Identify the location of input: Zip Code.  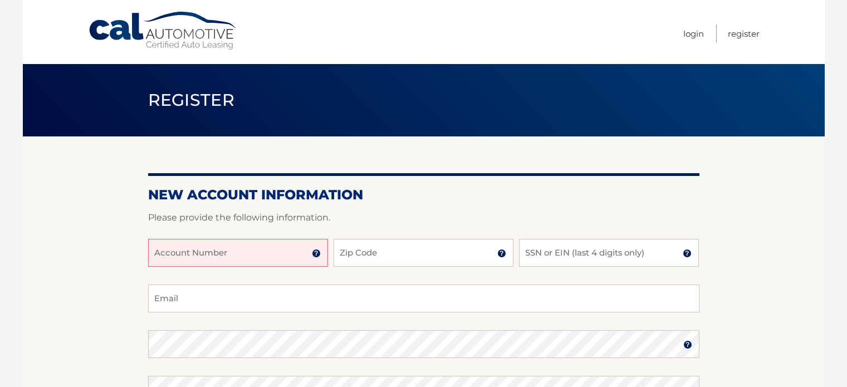
(423, 253).